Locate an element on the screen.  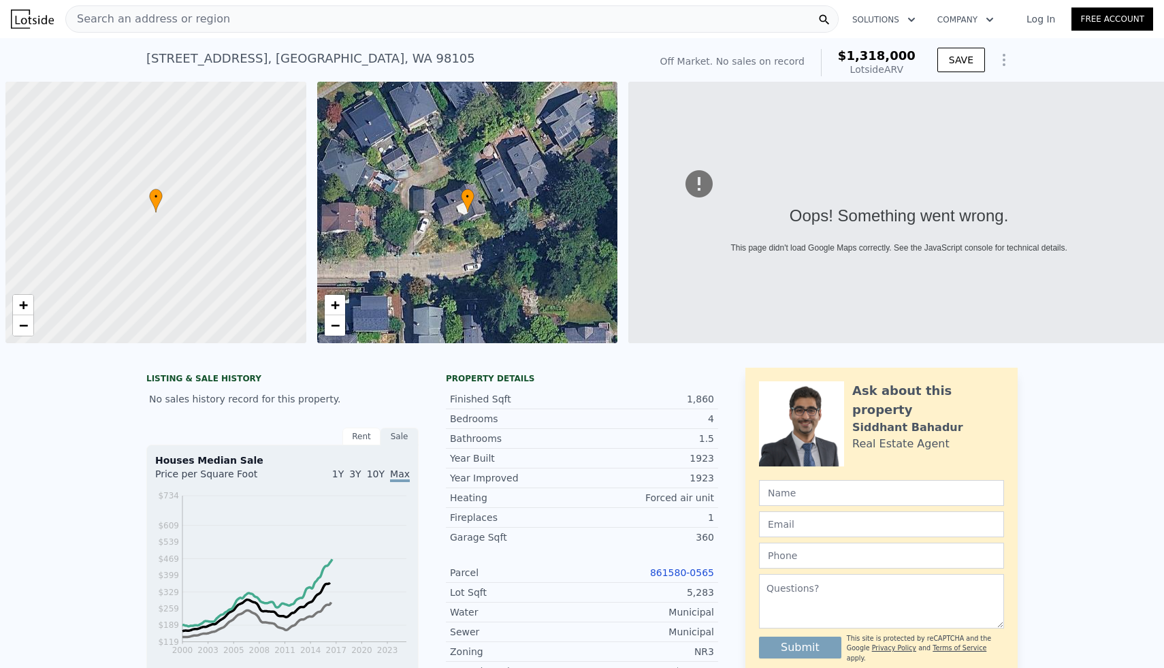
tspan: 2014 is located at coordinates (311, 650).